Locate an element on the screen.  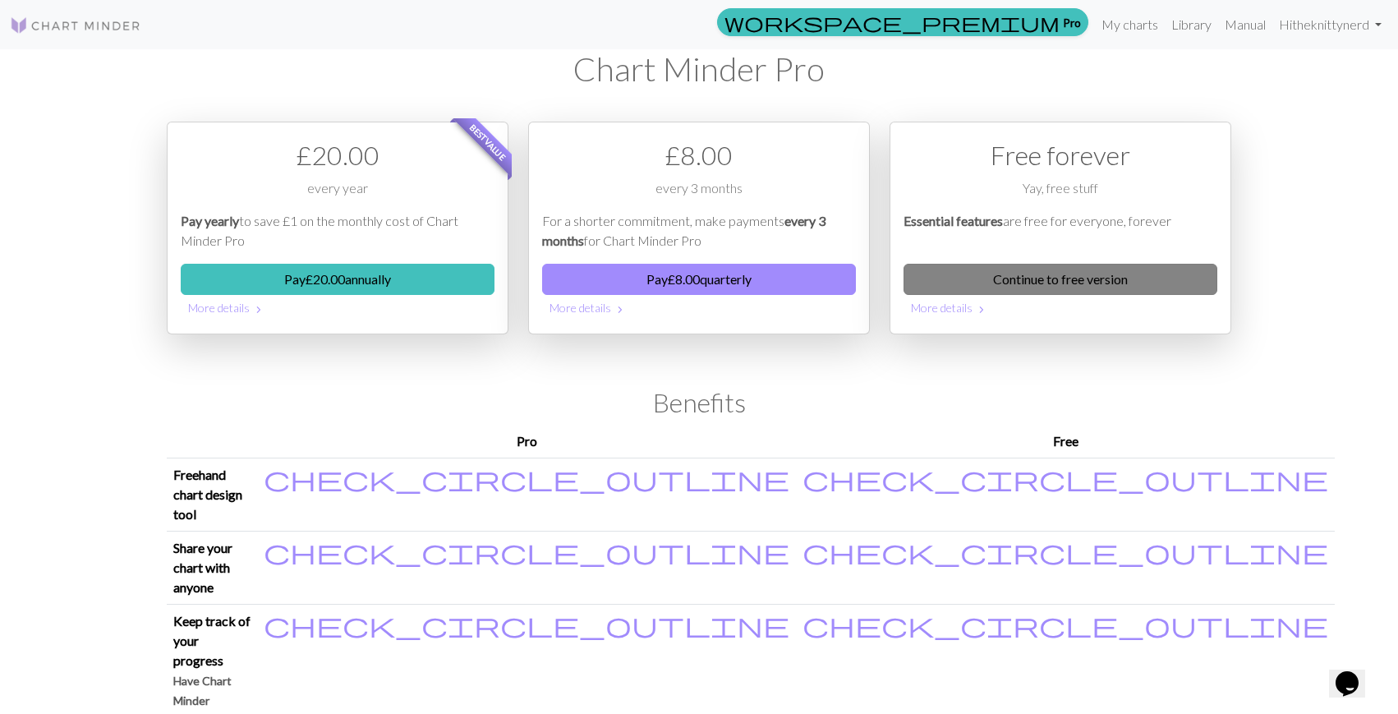
a: Library is located at coordinates (1191, 25).